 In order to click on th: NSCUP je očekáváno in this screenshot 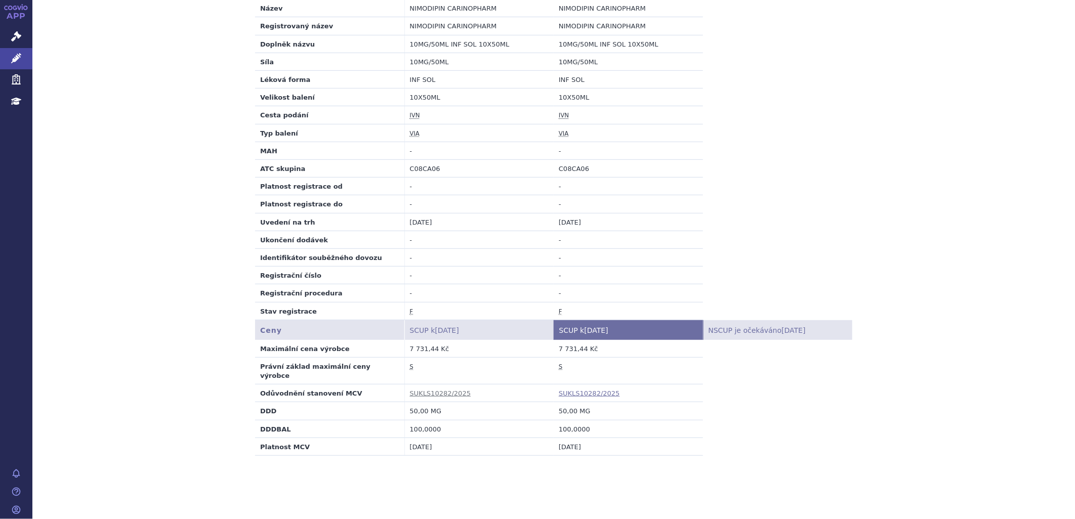, I will do `click(777, 330)`.